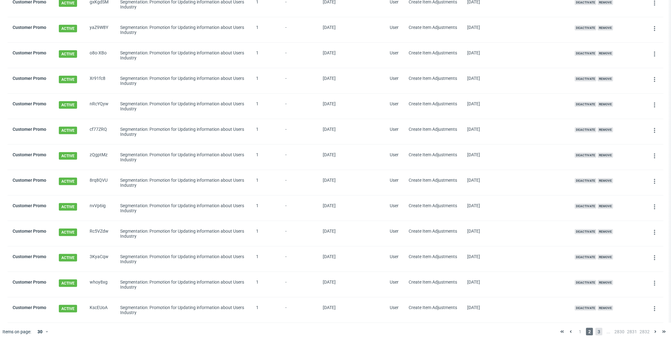 The image size is (671, 338). What do you see at coordinates (100, 310) in the screenshot?
I see `span: KscEUoA` at bounding box center [100, 310].